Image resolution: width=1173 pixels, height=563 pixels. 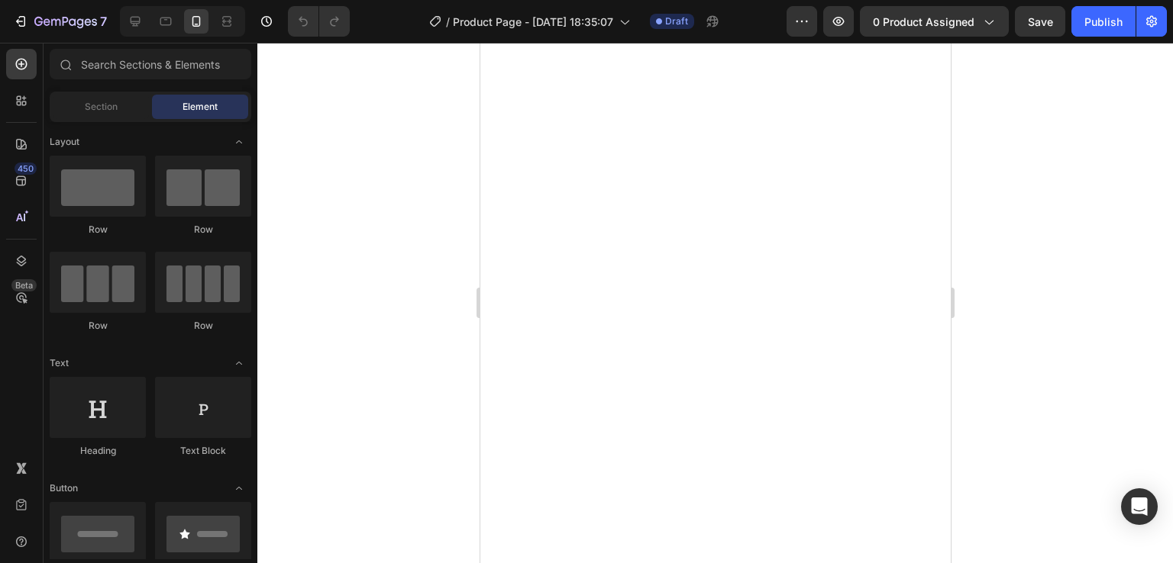 What do you see at coordinates (63, 489) in the screenshot?
I see `span: Button` at bounding box center [63, 489].